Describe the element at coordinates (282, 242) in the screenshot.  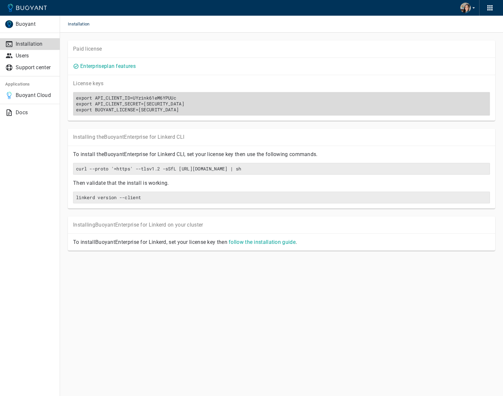
I see `p: To install Buoyant Enterprise for Linkerd, set your license key then .` at that location.